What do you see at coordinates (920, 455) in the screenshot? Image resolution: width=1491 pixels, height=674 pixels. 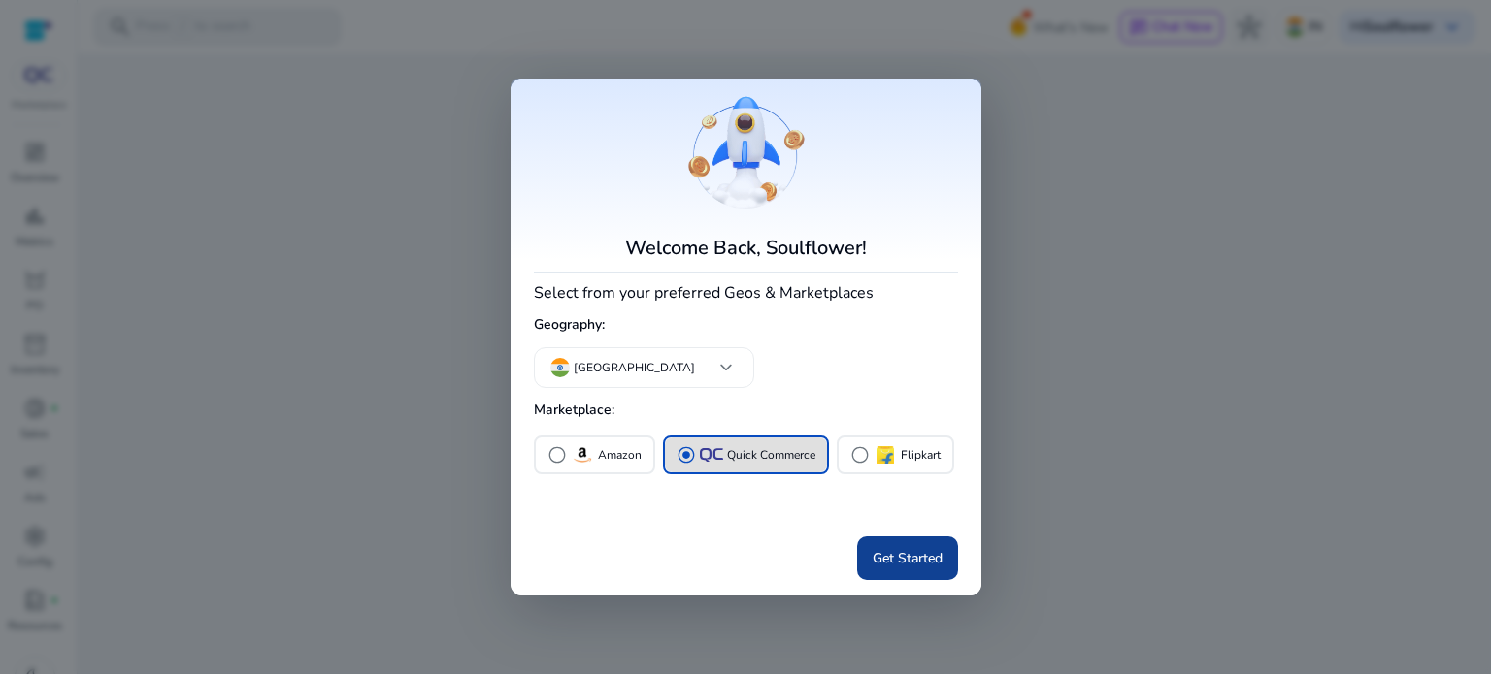 I see `p: Flipkart` at bounding box center [920, 455].